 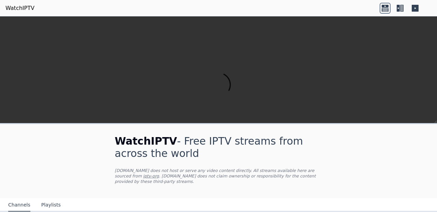 I want to click on button: Channels, so click(x=19, y=205).